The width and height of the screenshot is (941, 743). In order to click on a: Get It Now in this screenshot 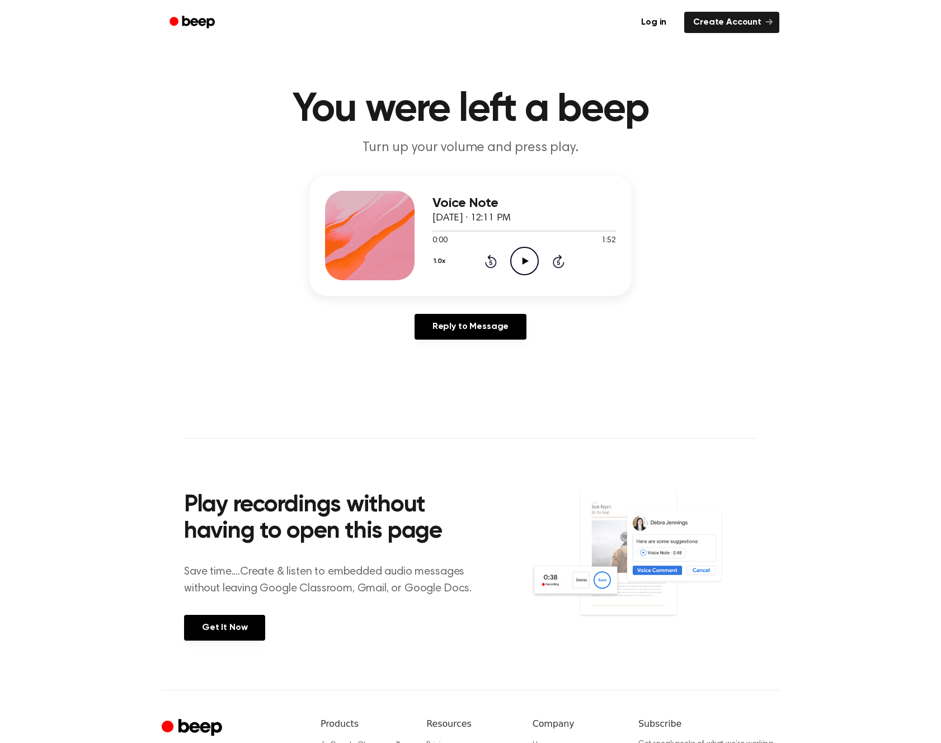, I will do `click(224, 628)`.